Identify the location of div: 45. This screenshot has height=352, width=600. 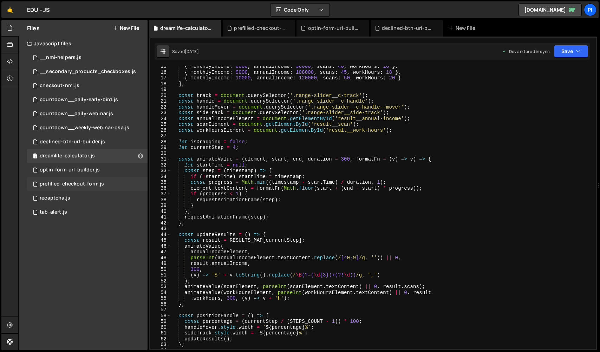
(161, 240).